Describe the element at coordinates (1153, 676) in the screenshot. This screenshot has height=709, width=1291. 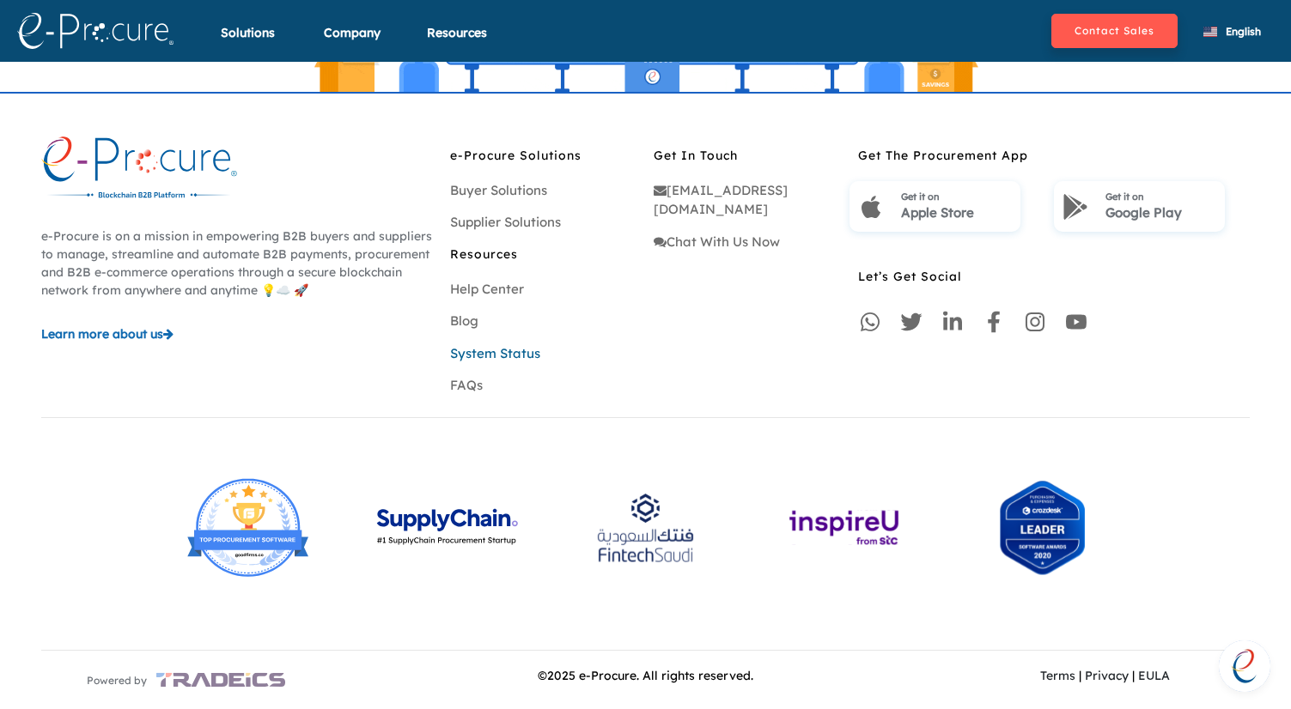
I see `a: EULA` at that location.